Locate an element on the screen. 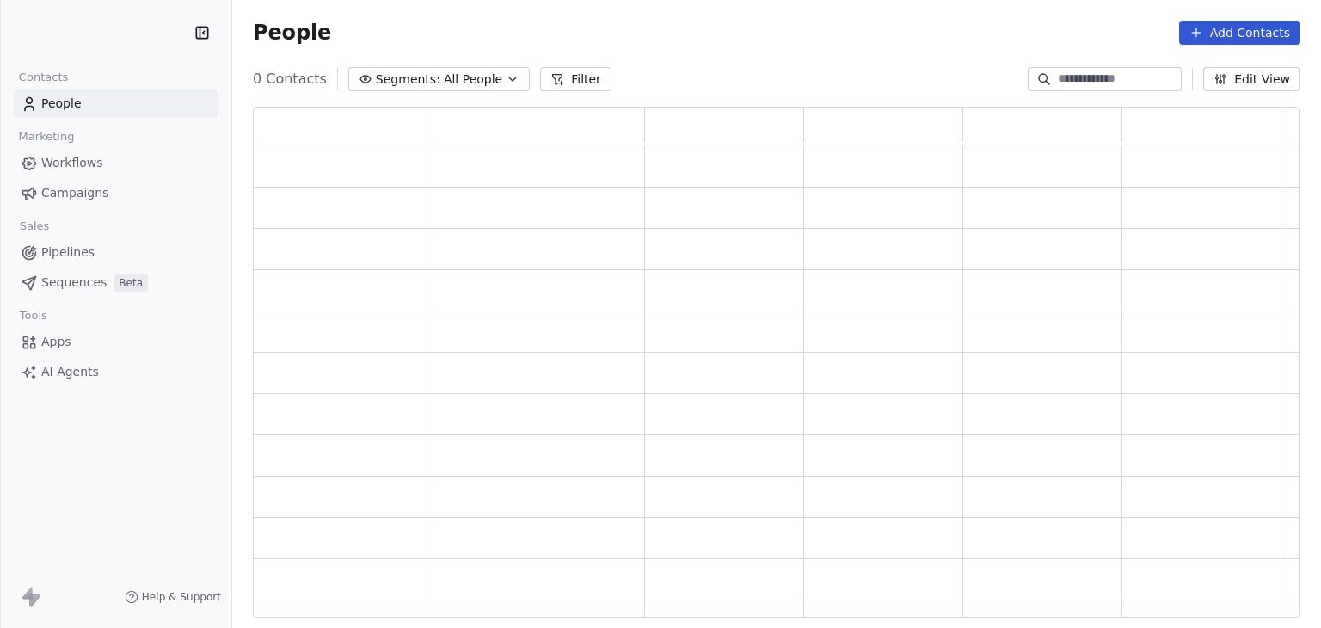  a: Workflows is located at coordinates (115, 163).